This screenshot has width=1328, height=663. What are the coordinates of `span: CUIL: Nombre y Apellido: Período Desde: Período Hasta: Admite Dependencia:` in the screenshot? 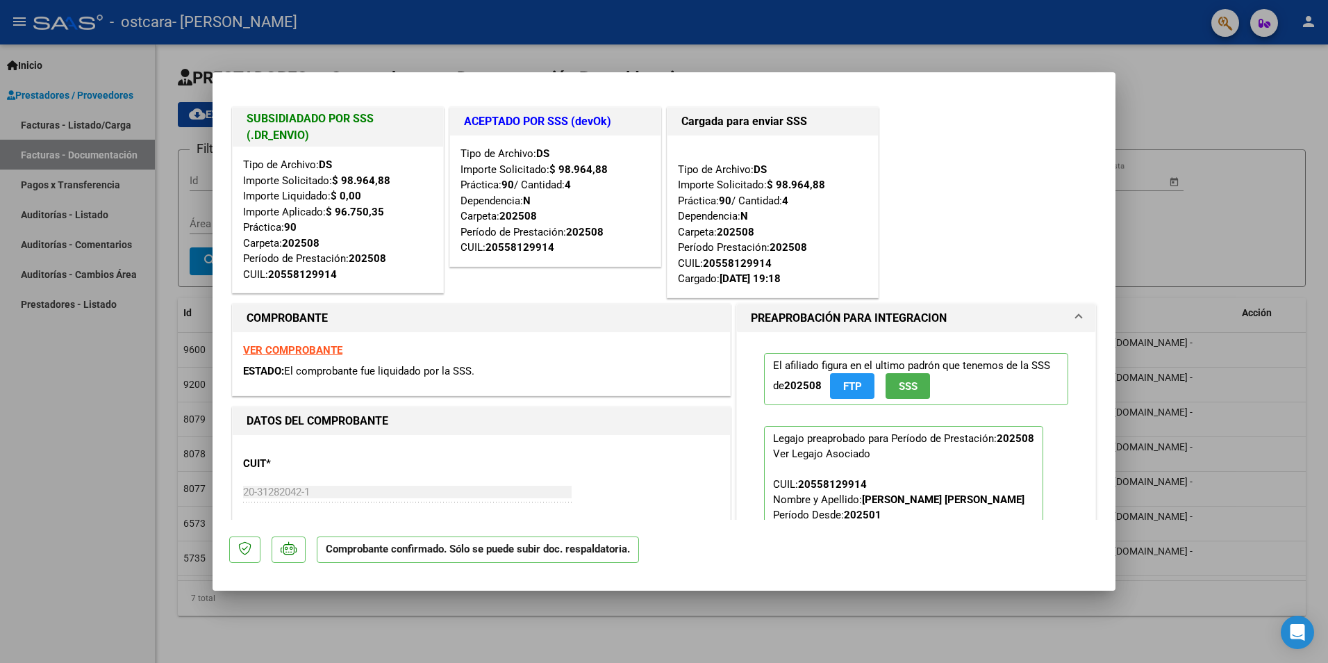 It's located at (899, 522).